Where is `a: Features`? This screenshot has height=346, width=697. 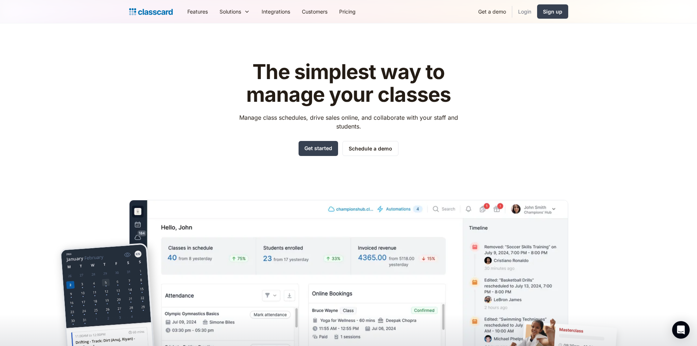 a: Features is located at coordinates (197, 11).